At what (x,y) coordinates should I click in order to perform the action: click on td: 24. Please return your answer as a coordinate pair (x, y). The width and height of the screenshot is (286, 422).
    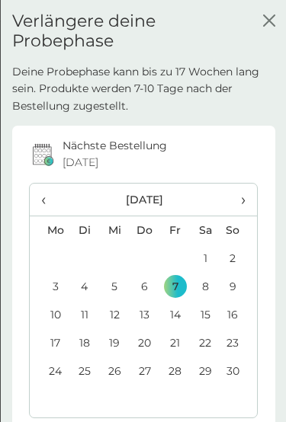
    Looking at the image, I should click on (50, 371).